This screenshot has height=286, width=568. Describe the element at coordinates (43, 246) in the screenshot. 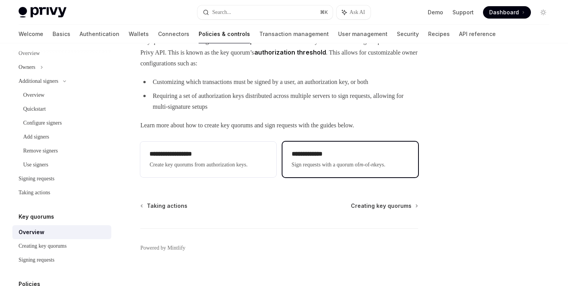

I see `div: Creating key quorums` at that location.